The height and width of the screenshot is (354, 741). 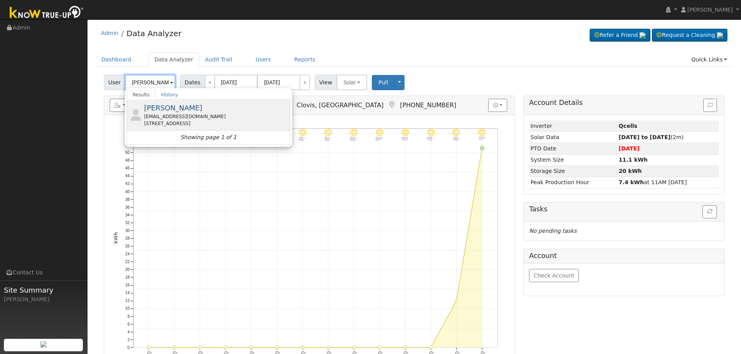 What do you see at coordinates (219, 60) in the screenshot?
I see `a: Audit Trail` at bounding box center [219, 60].